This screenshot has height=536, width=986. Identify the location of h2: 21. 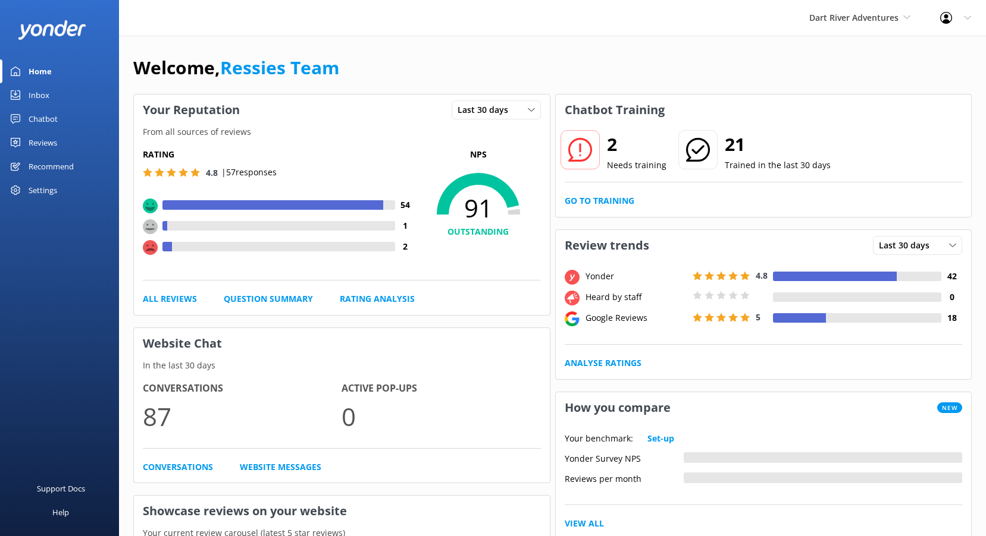
(777, 145).